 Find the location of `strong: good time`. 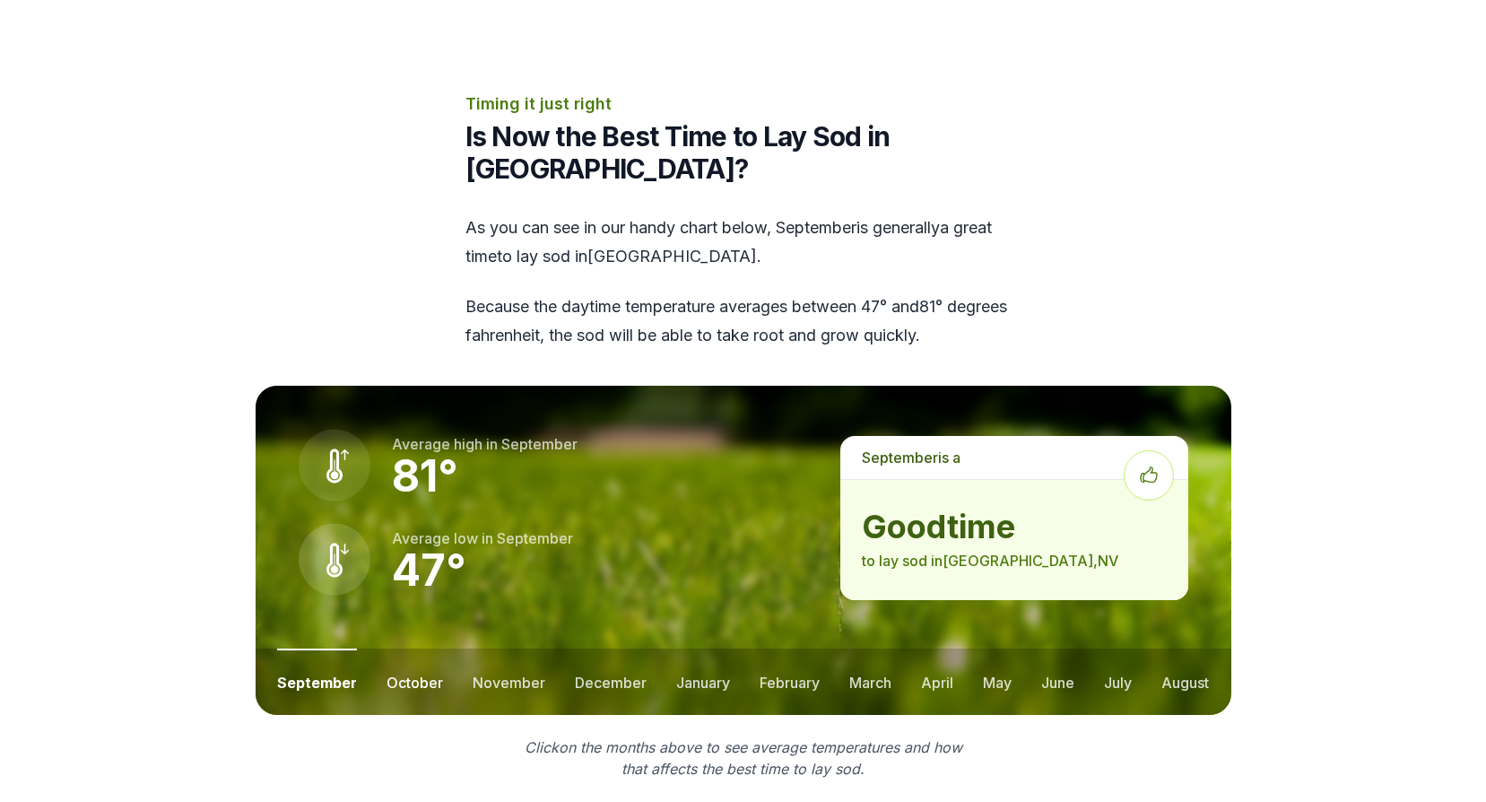

strong: good time is located at coordinates (1013, 526).